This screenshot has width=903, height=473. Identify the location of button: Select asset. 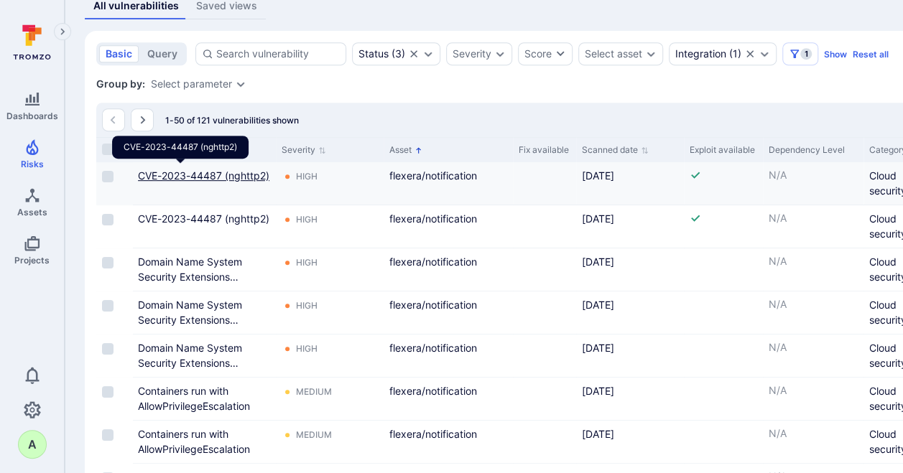
(614, 54).